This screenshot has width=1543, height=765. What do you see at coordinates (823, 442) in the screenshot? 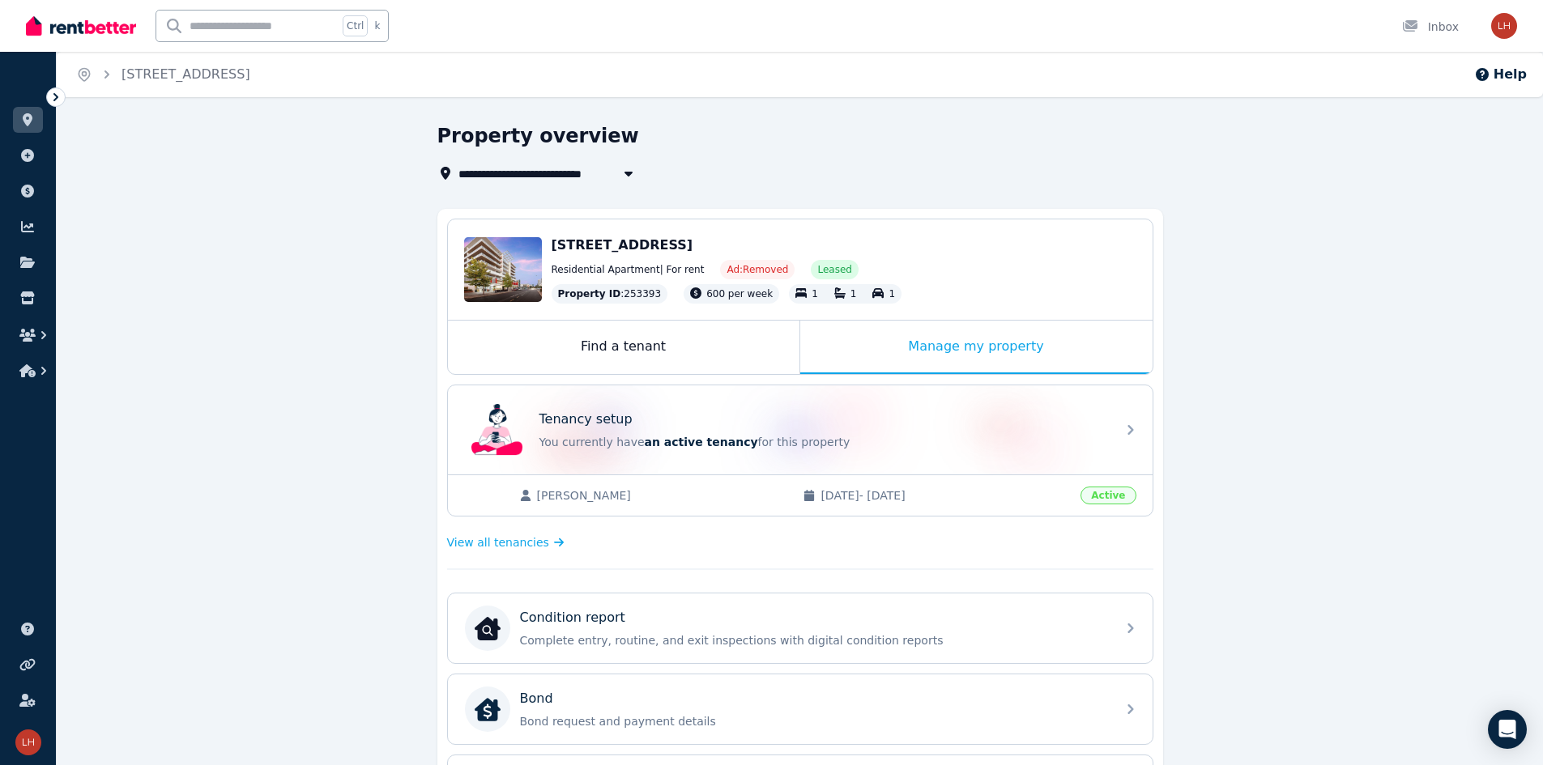
I see `p: You currently have for this property` at bounding box center [823, 442].